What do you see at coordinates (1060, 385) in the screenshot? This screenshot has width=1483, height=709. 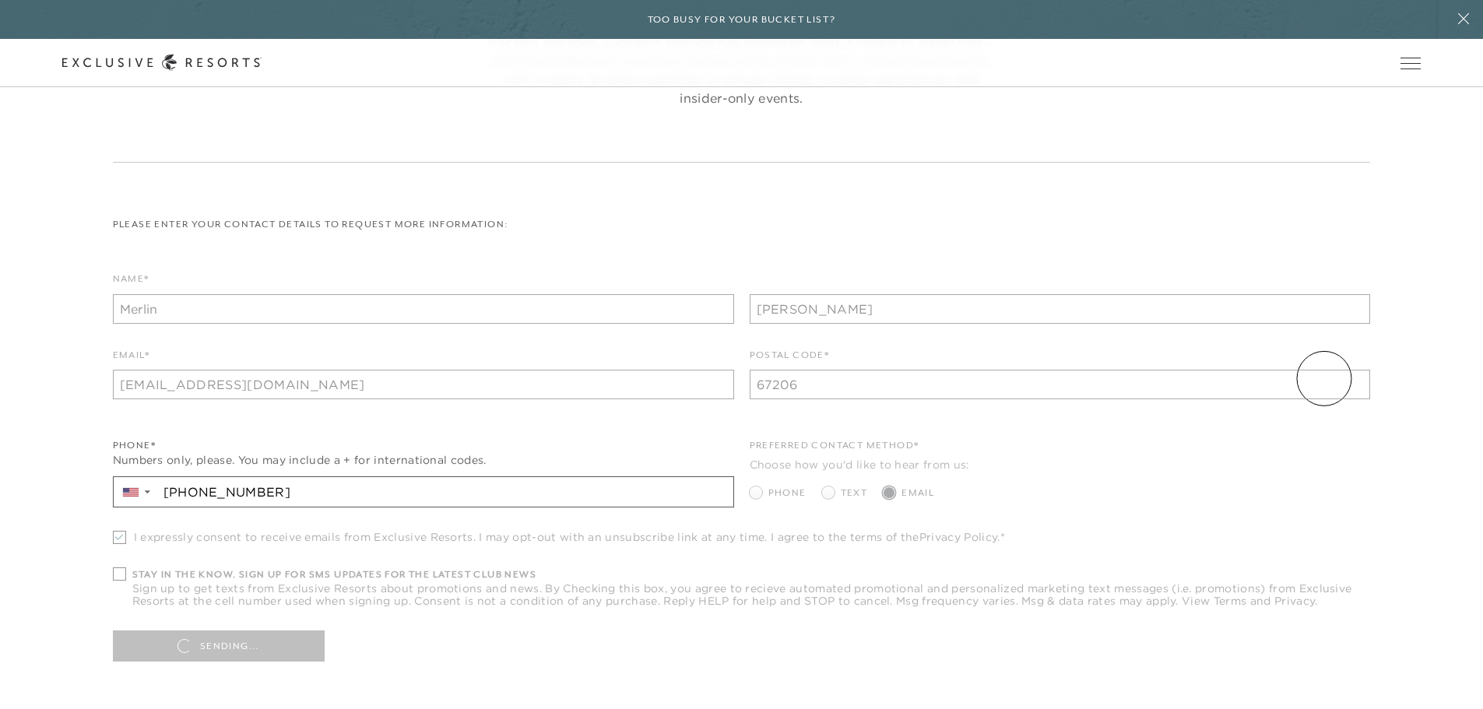 I see `input: Postal Code` at bounding box center [1060, 385].